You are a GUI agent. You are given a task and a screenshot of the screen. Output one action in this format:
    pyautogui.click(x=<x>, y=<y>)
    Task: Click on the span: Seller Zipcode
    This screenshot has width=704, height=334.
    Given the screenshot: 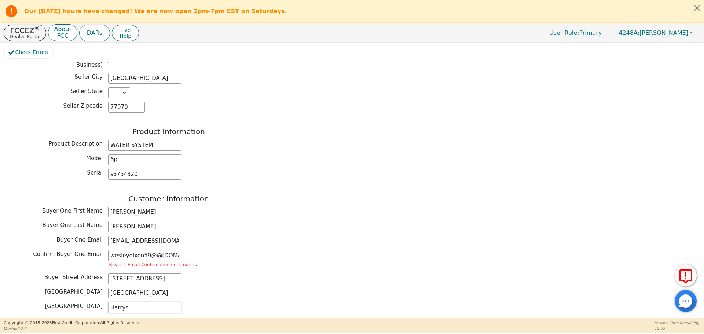 What is the action you would take?
    pyautogui.click(x=83, y=106)
    